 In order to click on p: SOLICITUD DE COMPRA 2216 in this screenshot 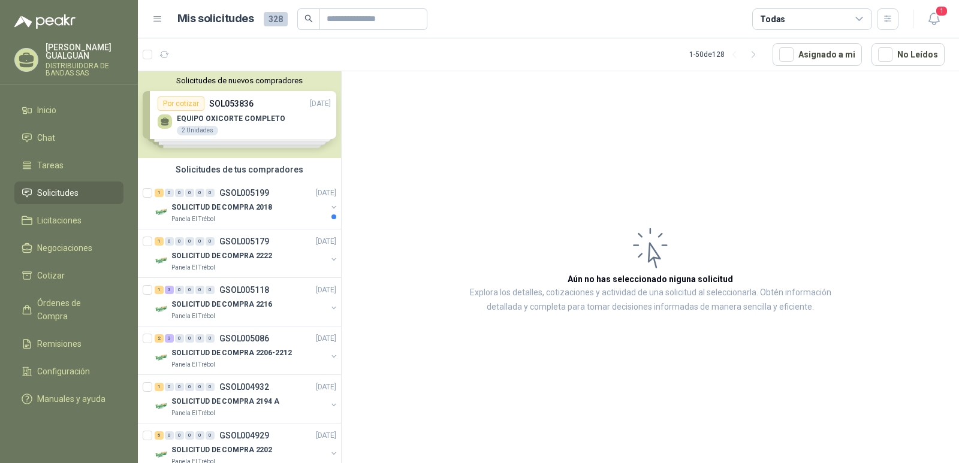, I will do `click(222, 304)`.